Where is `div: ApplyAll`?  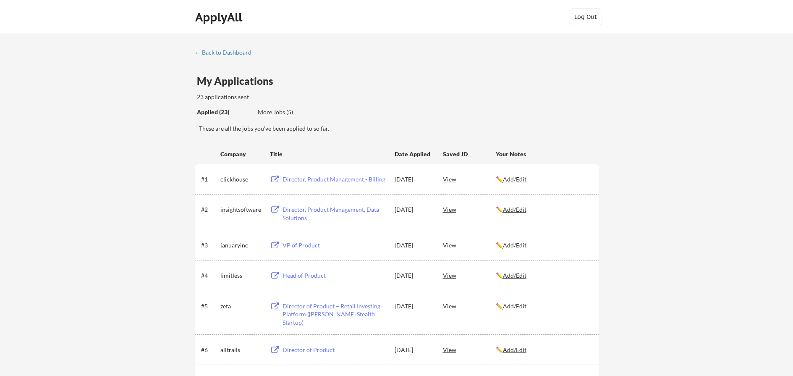
div: ApplyAll is located at coordinates (220, 17).